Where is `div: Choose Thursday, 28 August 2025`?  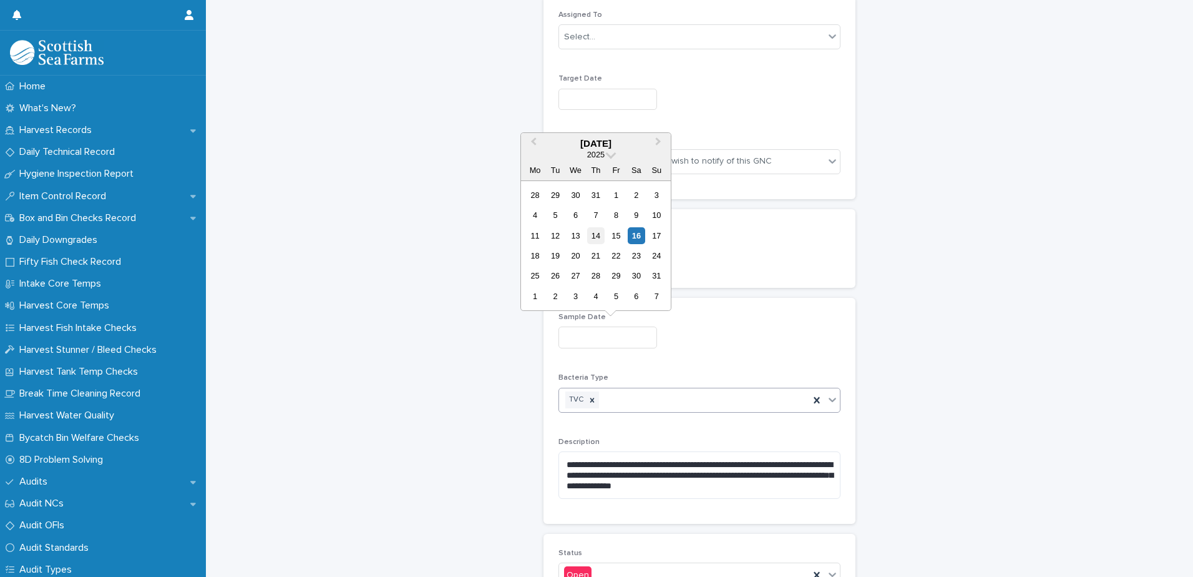
div: Choose Thursday, 28 August 2025 is located at coordinates (595, 275).